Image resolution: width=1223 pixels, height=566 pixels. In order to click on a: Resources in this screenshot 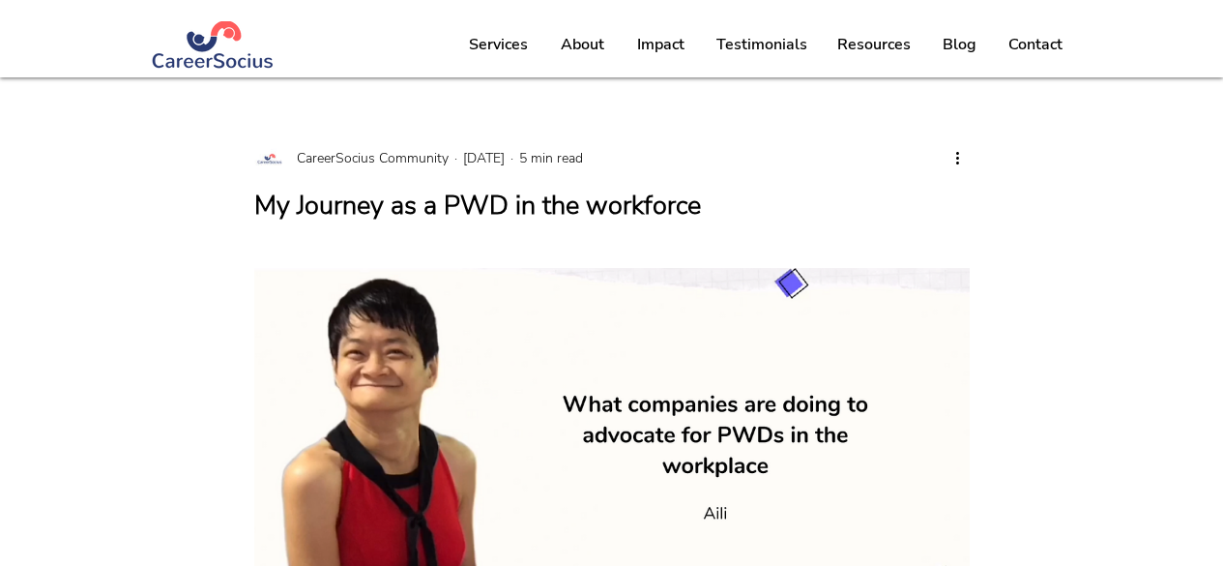, I will do `click(874, 44)`.